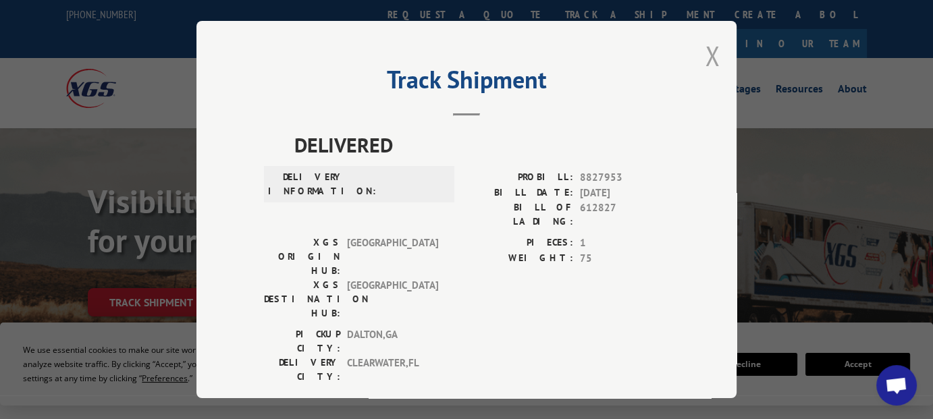 This screenshot has width=933, height=419. What do you see at coordinates (392, 370) in the screenshot?
I see `span: CLEARWATER , FL` at bounding box center [392, 370].